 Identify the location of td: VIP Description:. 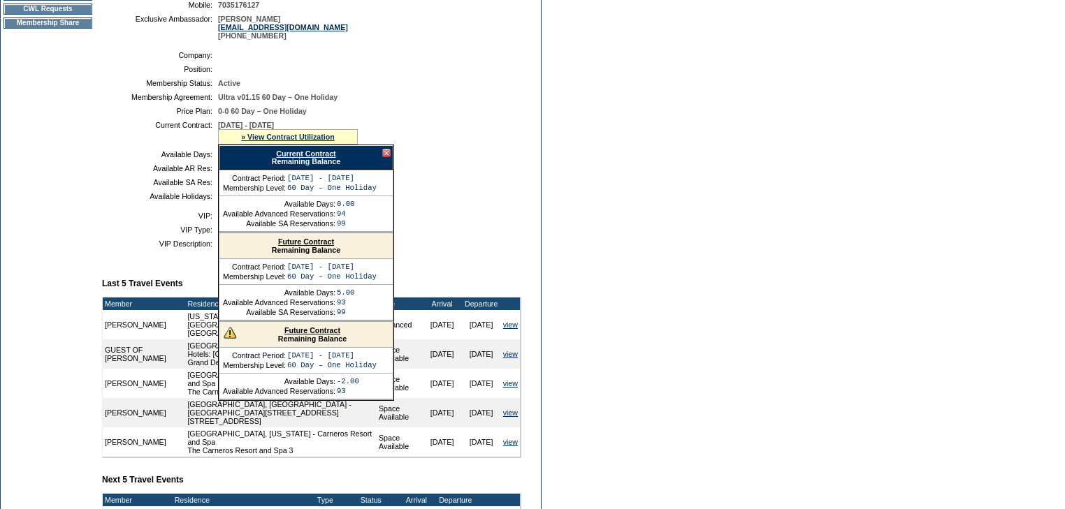
(160, 244).